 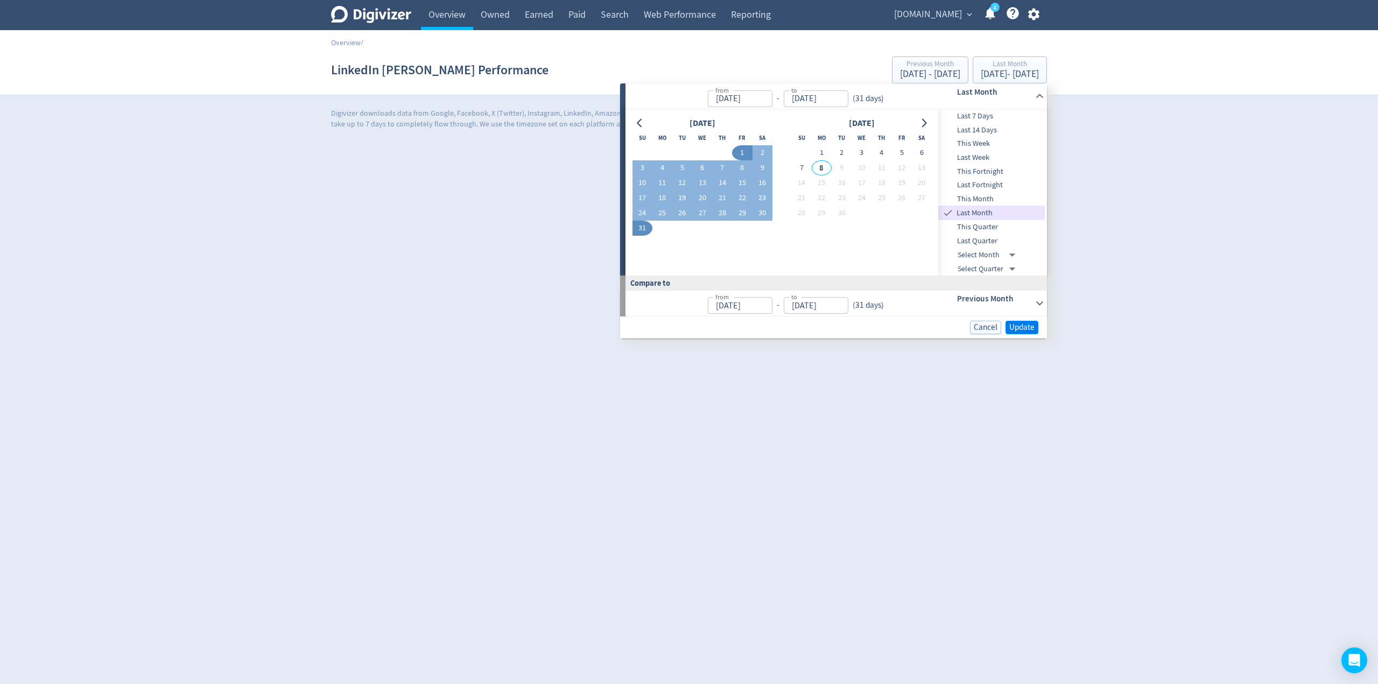 I want to click on a: 1, so click(x=995, y=7).